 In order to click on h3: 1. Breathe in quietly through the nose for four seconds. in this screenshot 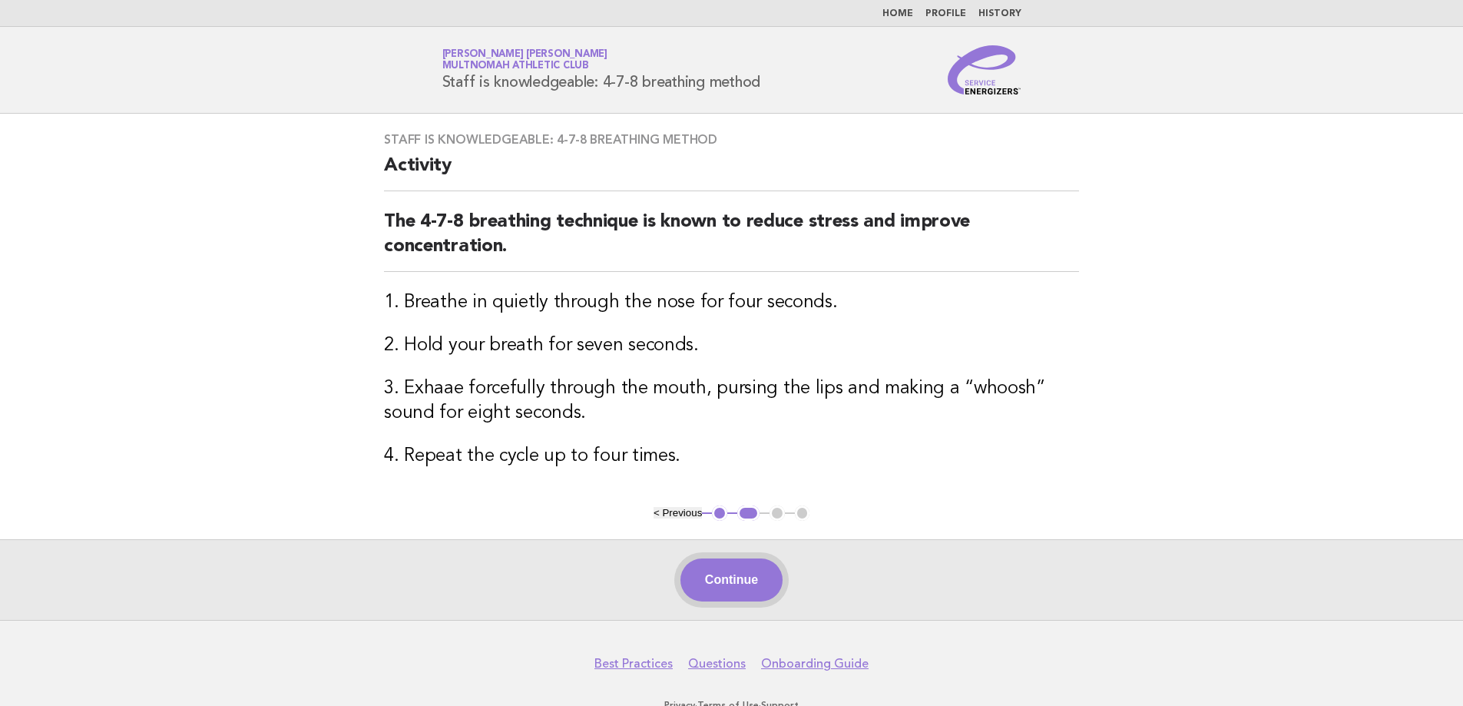, I will do `click(731, 303)`.